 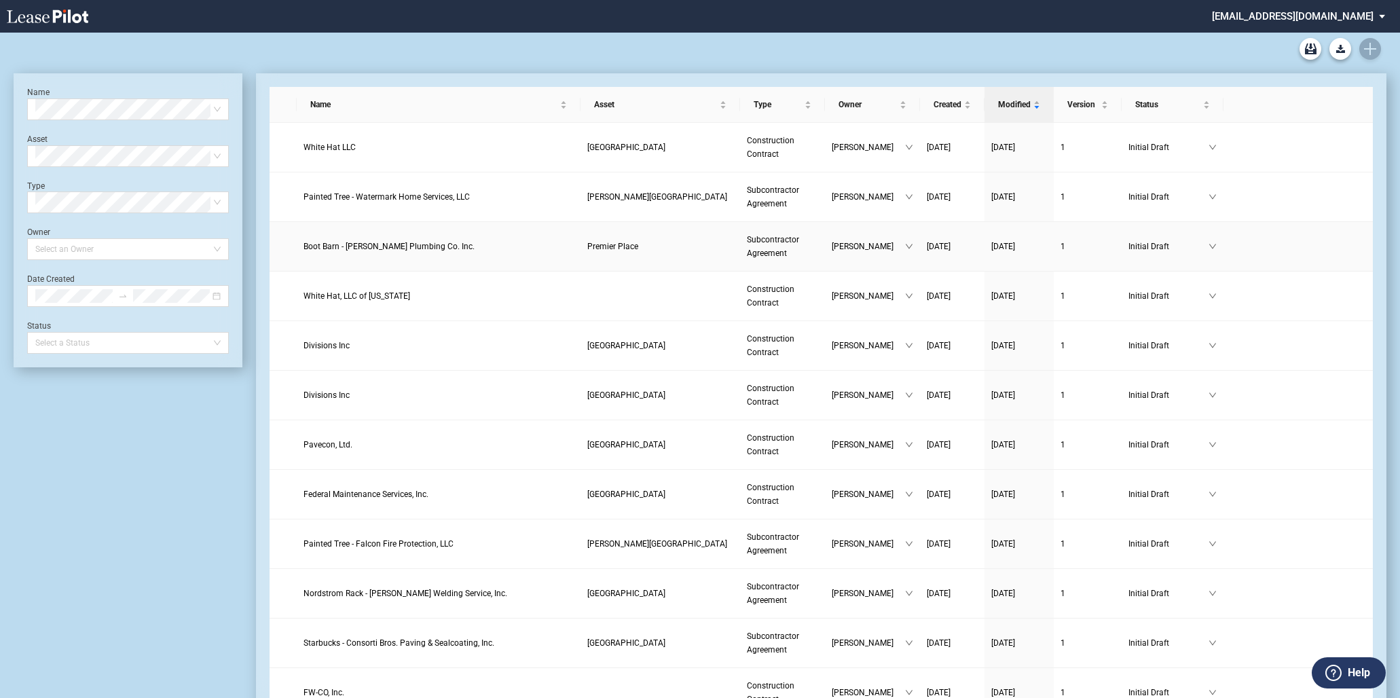 What do you see at coordinates (36, 186) in the screenshot?
I see `label: Type` at bounding box center [36, 186].